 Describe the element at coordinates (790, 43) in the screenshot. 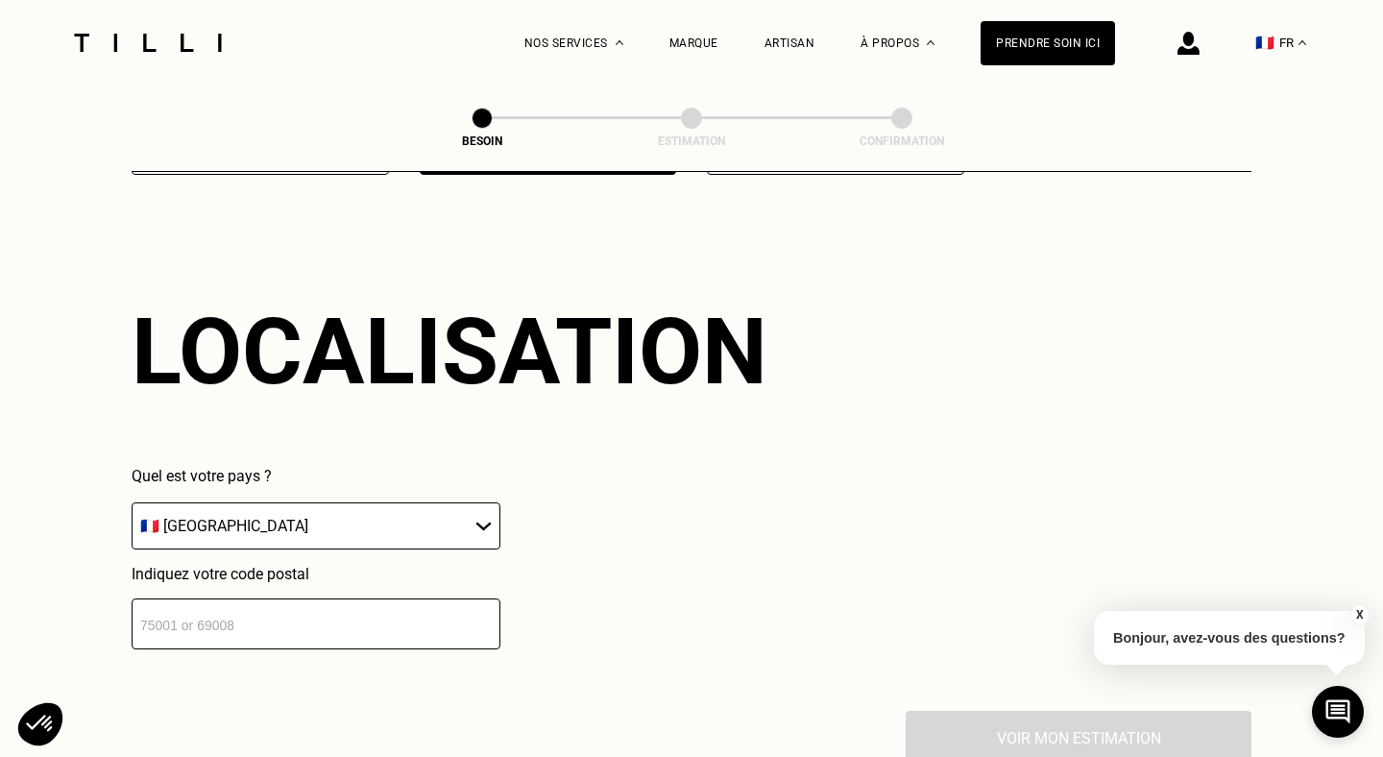

I see `a: Artisan` at that location.